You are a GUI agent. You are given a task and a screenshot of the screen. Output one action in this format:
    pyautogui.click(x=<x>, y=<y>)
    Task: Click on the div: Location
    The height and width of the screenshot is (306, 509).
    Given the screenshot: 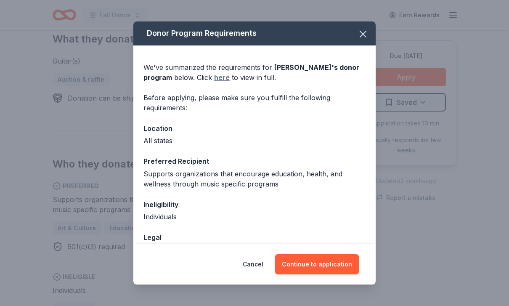 What is the action you would take?
    pyautogui.click(x=254, y=128)
    